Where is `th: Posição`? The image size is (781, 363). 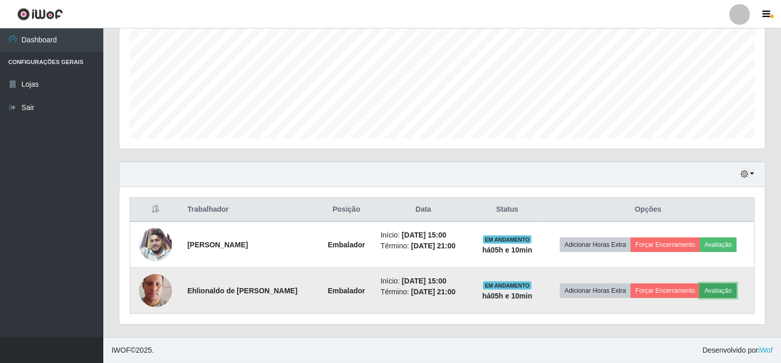
th: Posição is located at coordinates (346, 210).